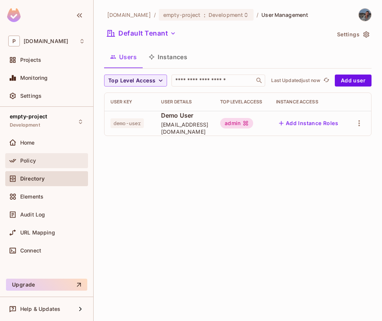  Describe the element at coordinates (168, 57) in the screenshot. I see `button: Instances` at that location.